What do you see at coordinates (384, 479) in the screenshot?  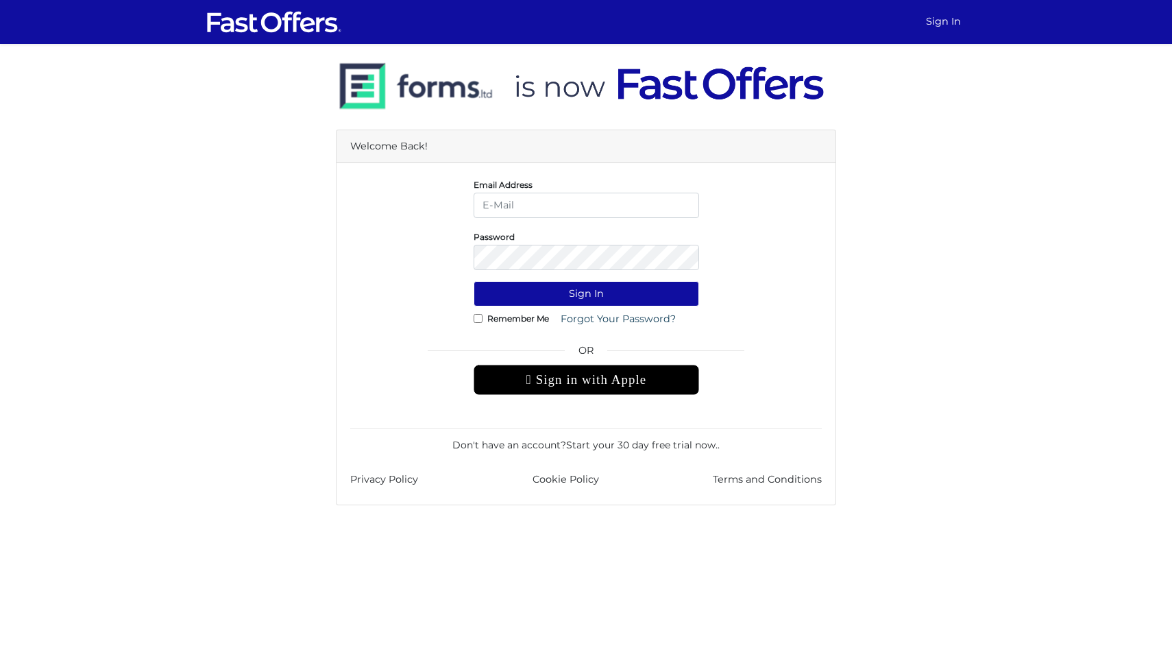 I see `a: Privacy Policy` at bounding box center [384, 479].